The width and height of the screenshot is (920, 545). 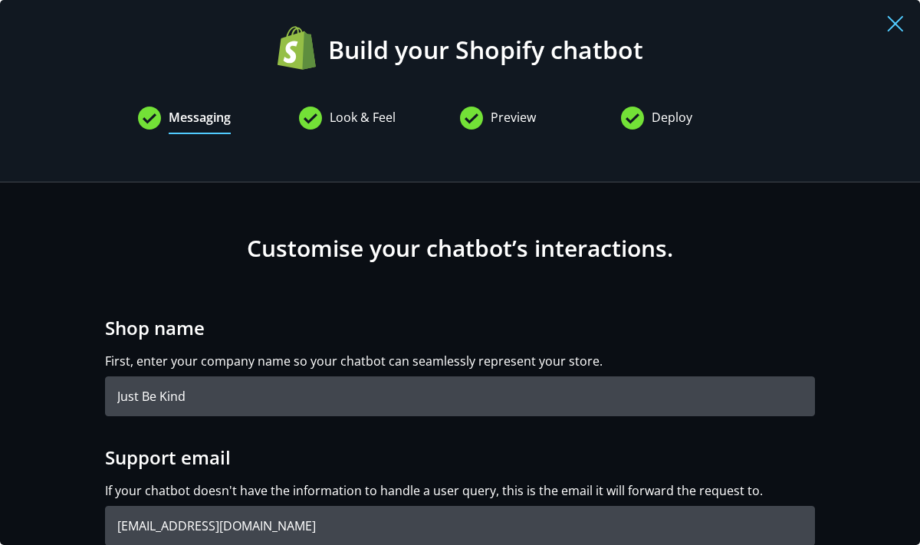 I want to click on k-stage-header: Look & Feel, so click(x=379, y=132).